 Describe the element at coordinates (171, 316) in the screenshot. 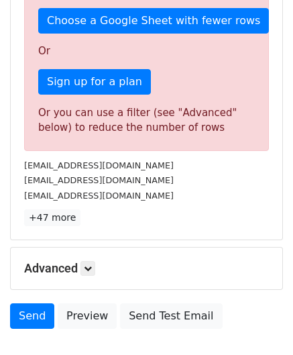

I see `a: Send Test Email` at that location.